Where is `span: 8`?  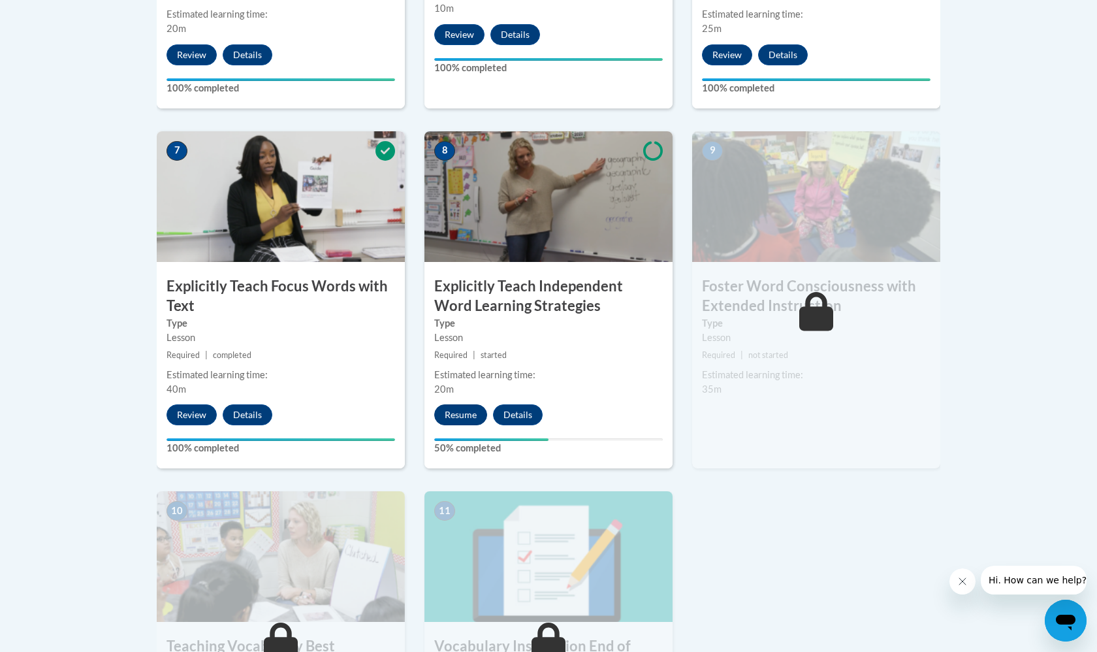 span: 8 is located at coordinates (445, 151).